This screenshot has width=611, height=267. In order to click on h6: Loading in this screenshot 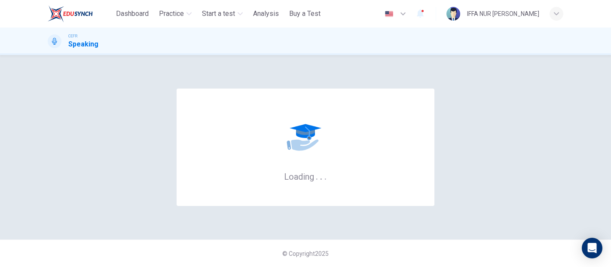, I will do `click(306, 176)`.